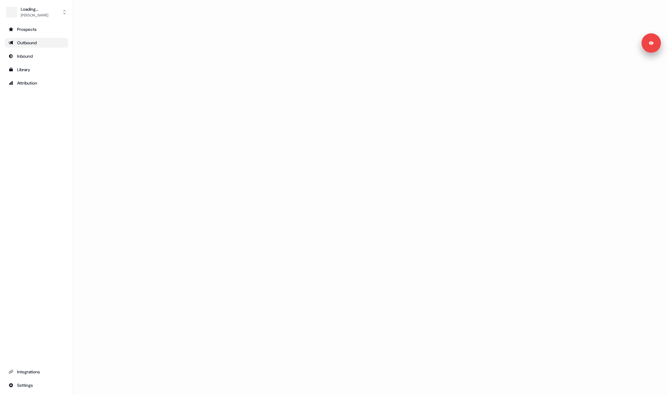  Describe the element at coordinates (36, 56) in the screenshot. I see `div: Inbound` at that location.